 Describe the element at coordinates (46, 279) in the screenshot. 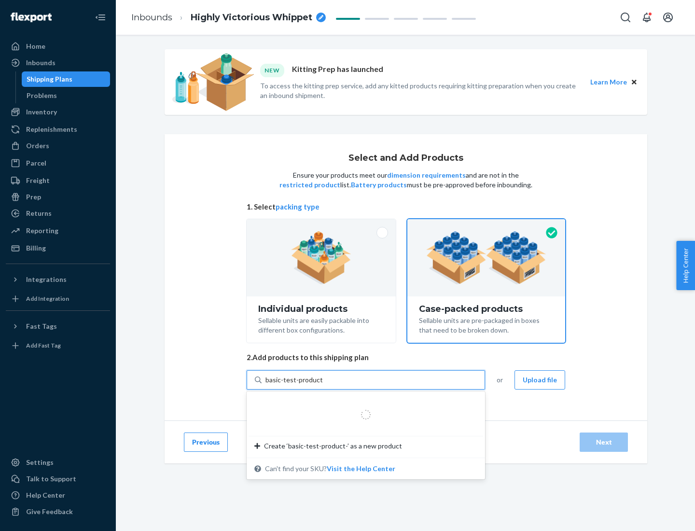

I see `div: Integrations` at that location.